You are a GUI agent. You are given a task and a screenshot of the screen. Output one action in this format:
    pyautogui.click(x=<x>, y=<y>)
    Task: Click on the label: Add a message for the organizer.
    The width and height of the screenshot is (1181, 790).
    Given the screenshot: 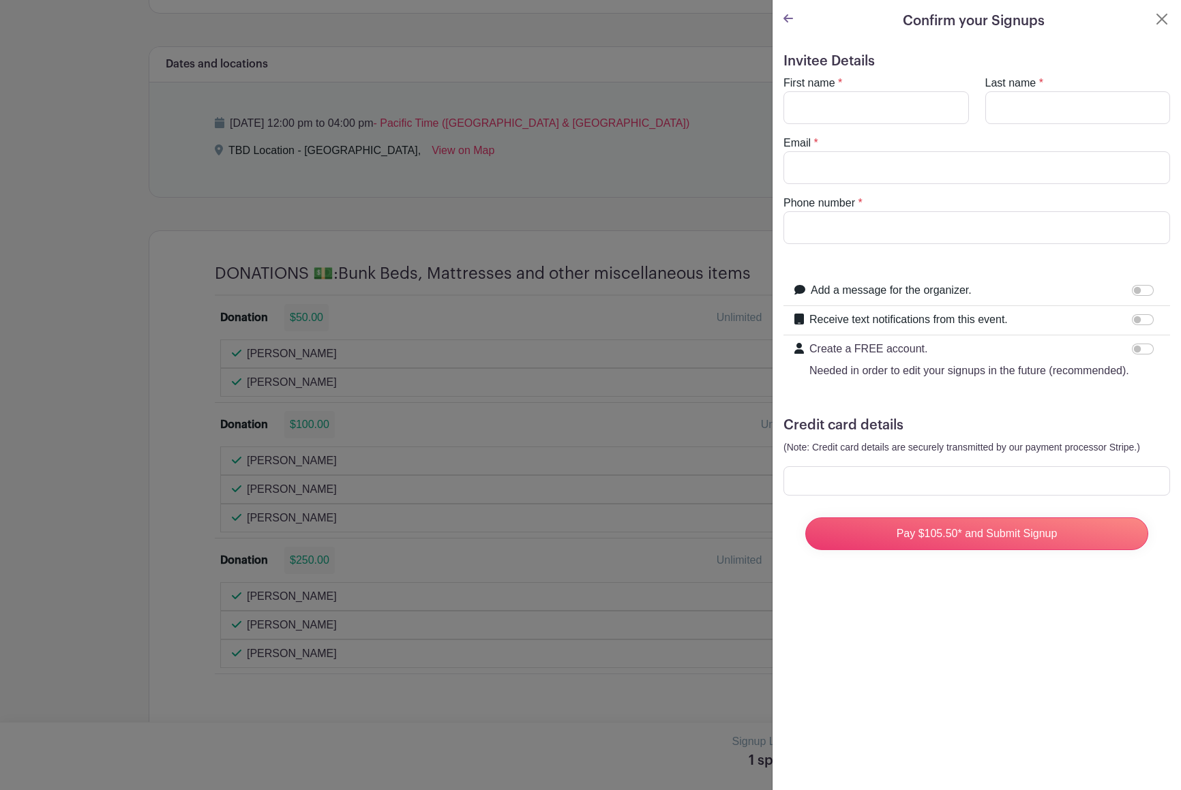 What is the action you would take?
    pyautogui.click(x=891, y=290)
    